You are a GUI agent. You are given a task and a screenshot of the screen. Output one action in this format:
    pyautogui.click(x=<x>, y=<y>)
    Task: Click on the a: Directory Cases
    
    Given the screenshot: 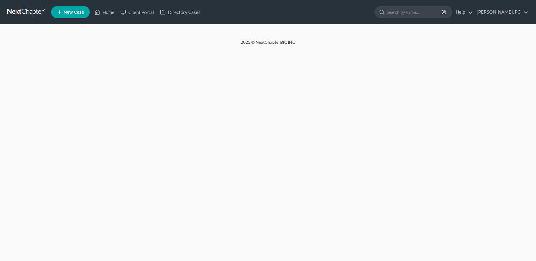 What is the action you would take?
    pyautogui.click(x=180, y=12)
    